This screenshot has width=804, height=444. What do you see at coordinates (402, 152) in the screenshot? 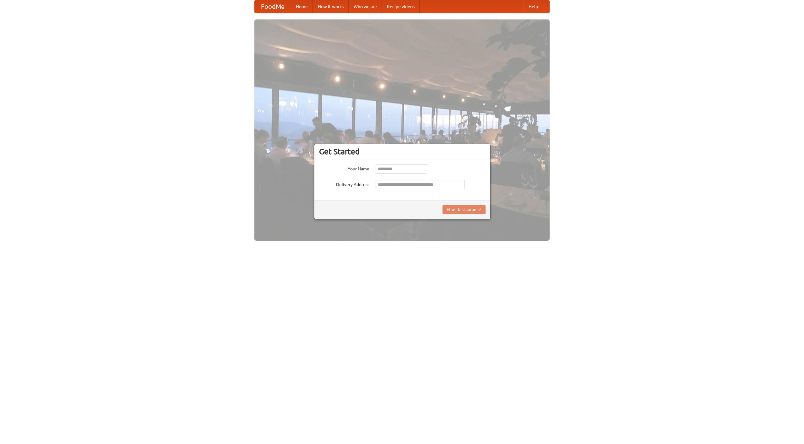
I see `h3: Get Started` at bounding box center [402, 152].